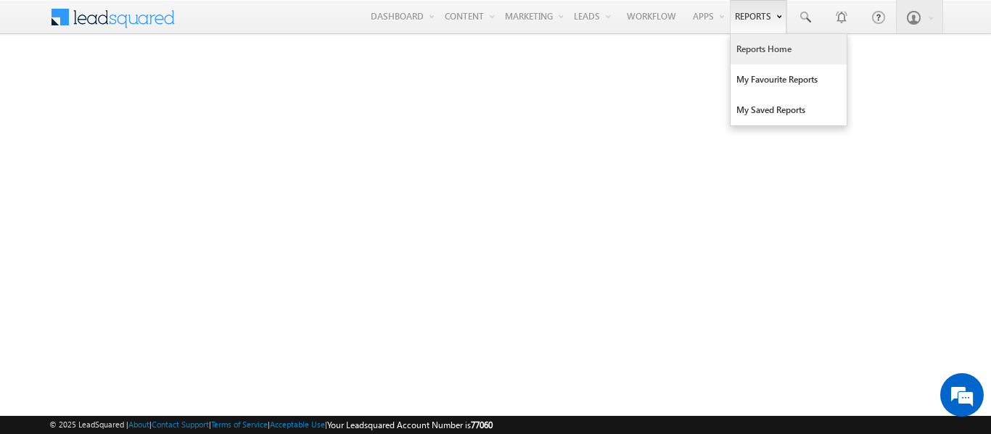 The height and width of the screenshot is (434, 991). Describe the element at coordinates (141, 228) in the screenshot. I see `textarea: Type your message and hit 'Enter'` at that location.